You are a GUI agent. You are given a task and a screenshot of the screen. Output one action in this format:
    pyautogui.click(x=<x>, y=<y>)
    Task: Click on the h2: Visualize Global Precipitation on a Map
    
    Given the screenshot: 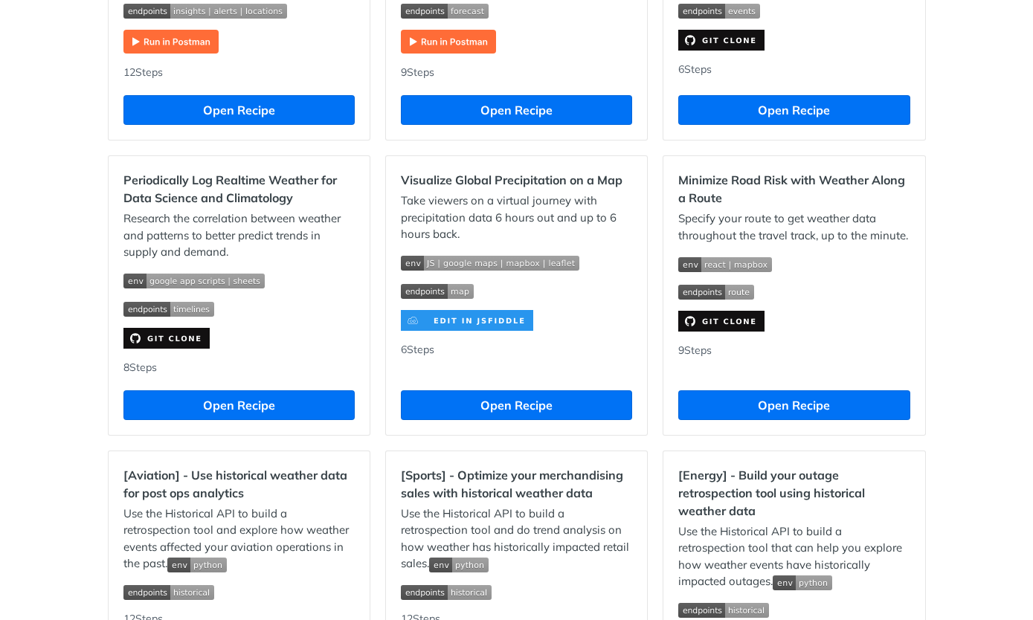 What is the action you would take?
    pyautogui.click(x=516, y=180)
    